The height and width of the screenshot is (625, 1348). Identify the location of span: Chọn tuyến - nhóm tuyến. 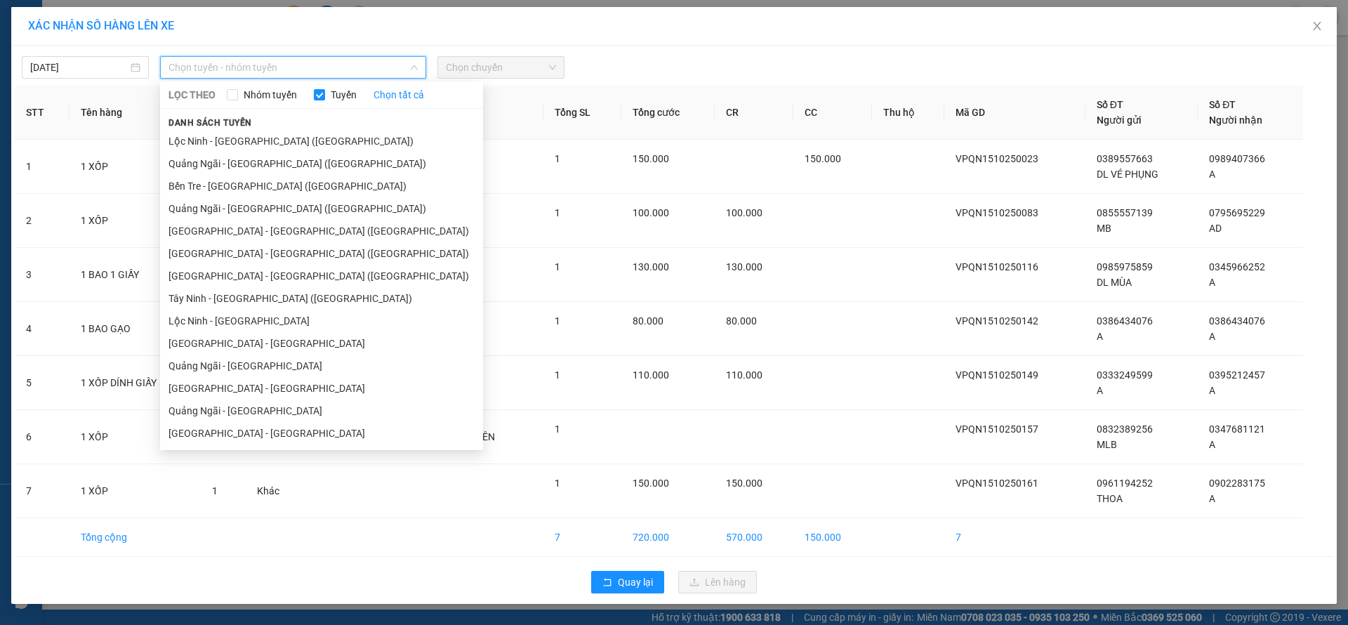
(293, 67).